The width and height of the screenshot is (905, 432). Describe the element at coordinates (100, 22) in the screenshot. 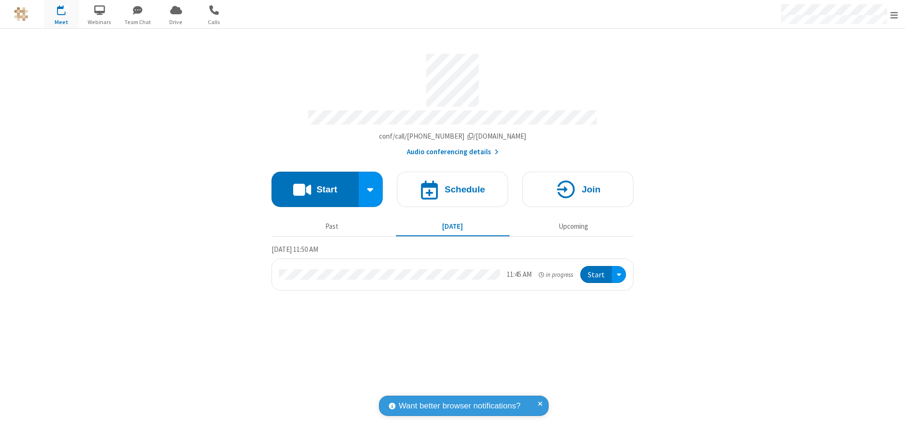

I see `span: Webinars` at that location.